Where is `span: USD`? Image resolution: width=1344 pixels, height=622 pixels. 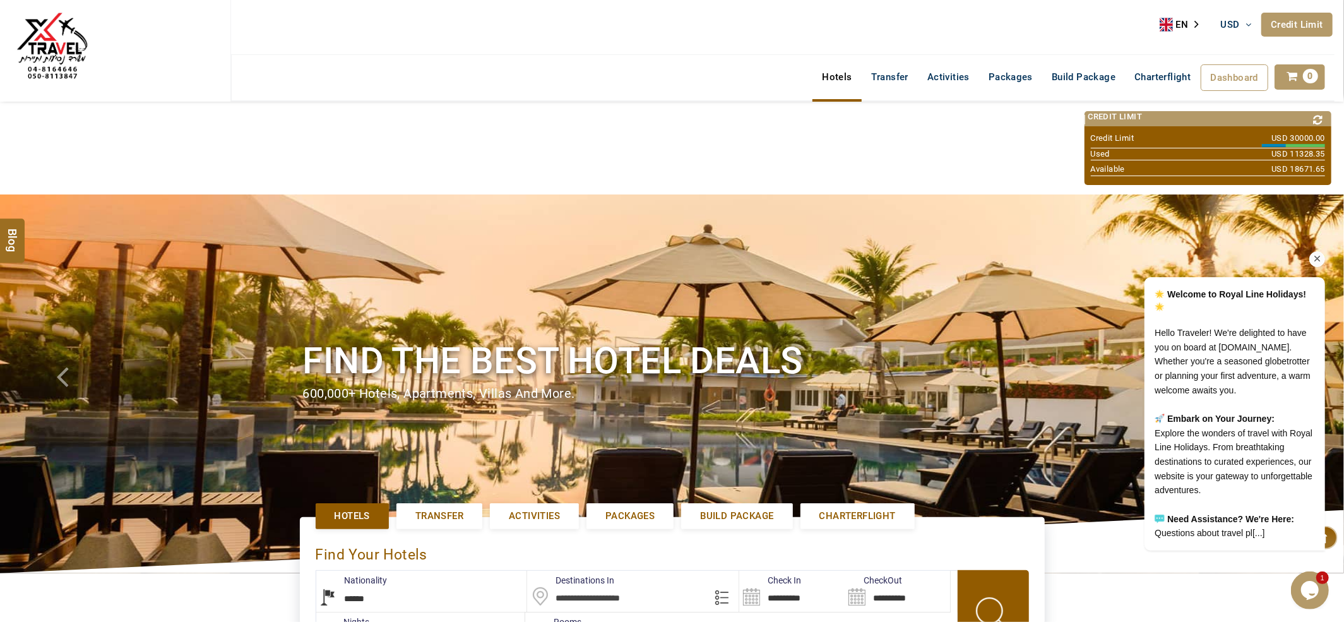
span: USD is located at coordinates (1230, 25).